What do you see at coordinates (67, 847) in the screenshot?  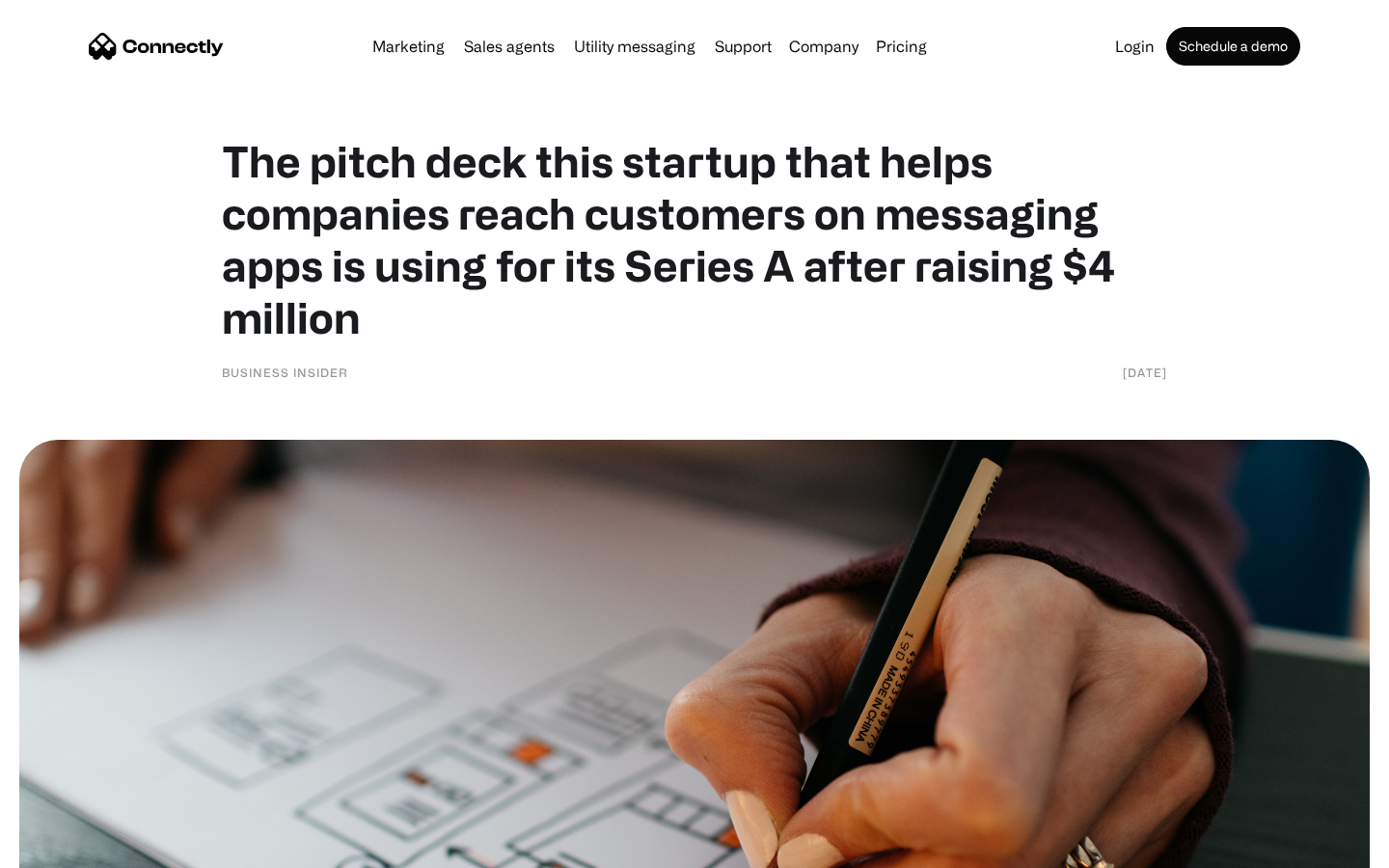 I see `aside: Language selected: English` at bounding box center [67, 847].